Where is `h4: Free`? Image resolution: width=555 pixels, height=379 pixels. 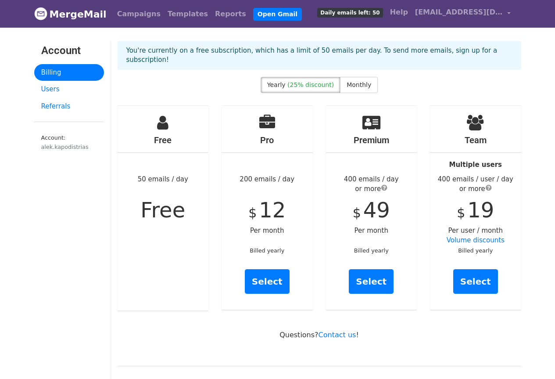 h4: Free is located at coordinates (163, 140).